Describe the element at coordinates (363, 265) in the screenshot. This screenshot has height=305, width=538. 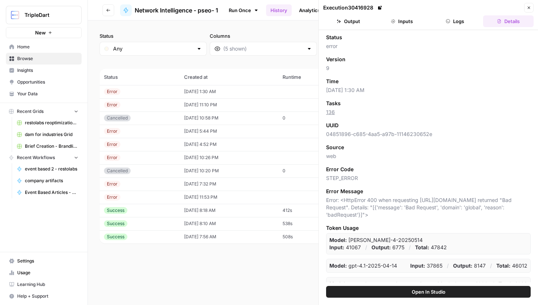
I see `p: gpt-4.1-2025-04-14` at that location.